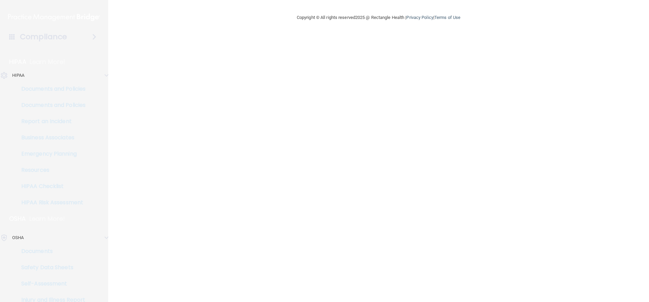 This screenshot has width=649, height=302. What do you see at coordinates (50, 267) in the screenshot?
I see `p: Safety Data Sheets` at bounding box center [50, 267].